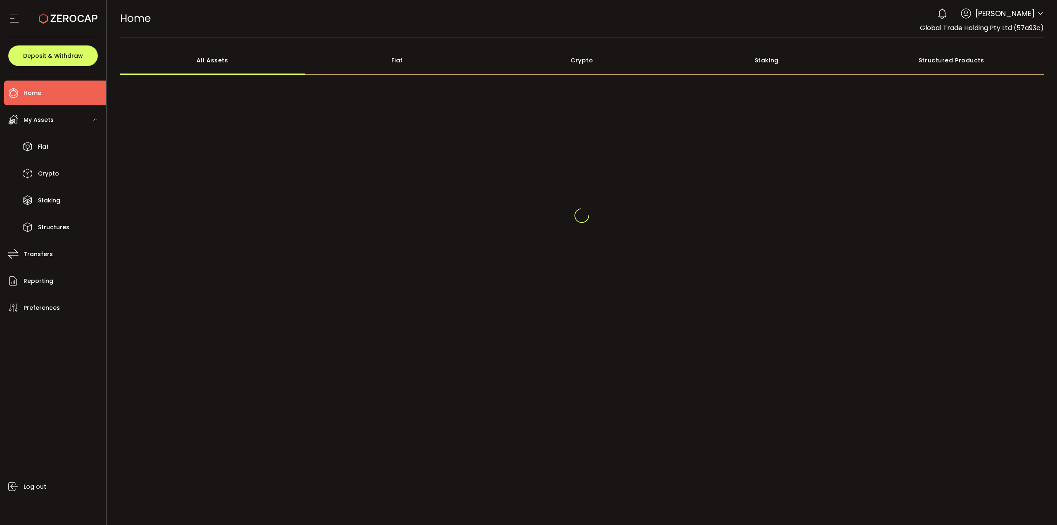 The image size is (1057, 525). Describe the element at coordinates (43, 147) in the screenshot. I see `span: Fiat` at that location.